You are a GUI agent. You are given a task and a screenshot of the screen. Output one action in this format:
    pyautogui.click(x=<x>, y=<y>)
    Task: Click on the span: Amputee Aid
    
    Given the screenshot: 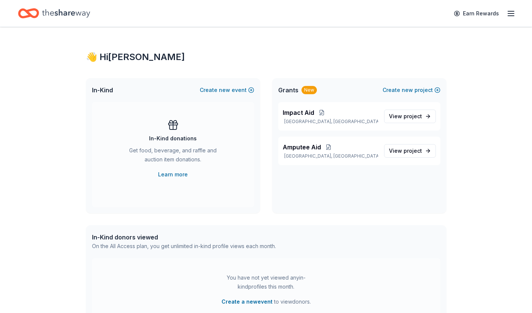 What is the action you would take?
    pyautogui.click(x=302, y=147)
    